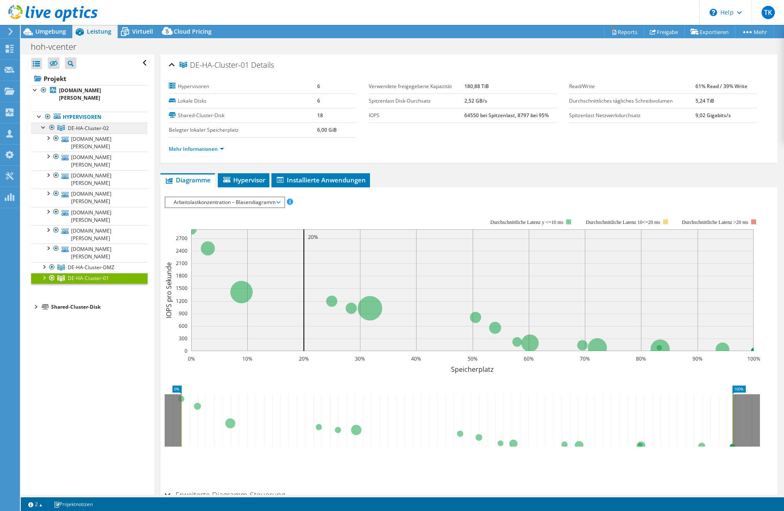  I want to click on h2: Erweiterte Diagramm-Steuerung, so click(225, 495).